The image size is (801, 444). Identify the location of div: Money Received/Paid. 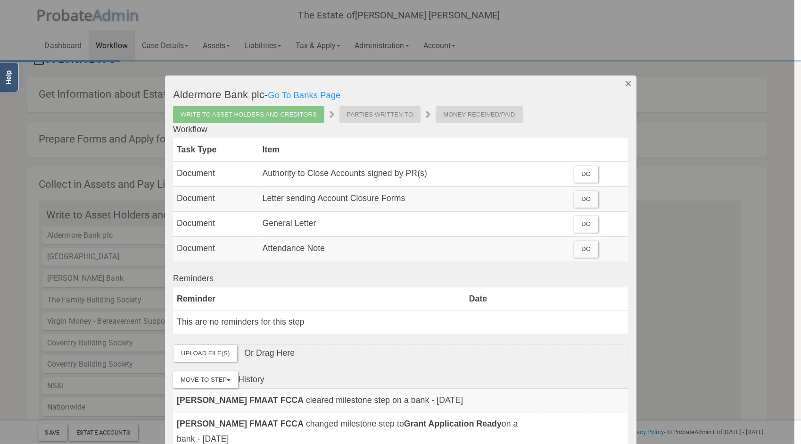
(479, 115).